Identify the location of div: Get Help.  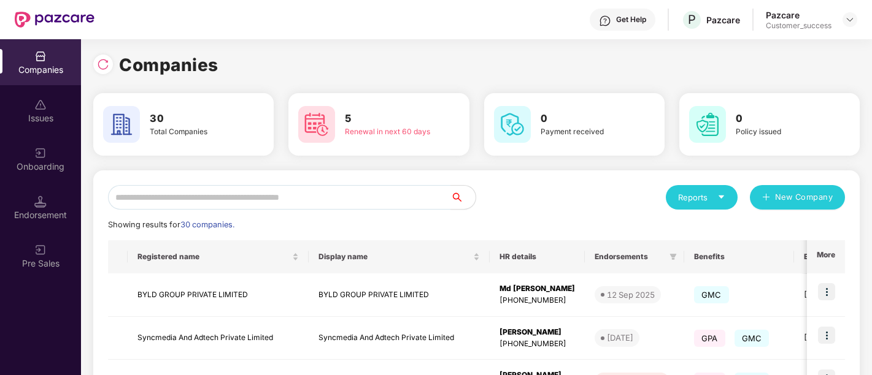
(631, 20).